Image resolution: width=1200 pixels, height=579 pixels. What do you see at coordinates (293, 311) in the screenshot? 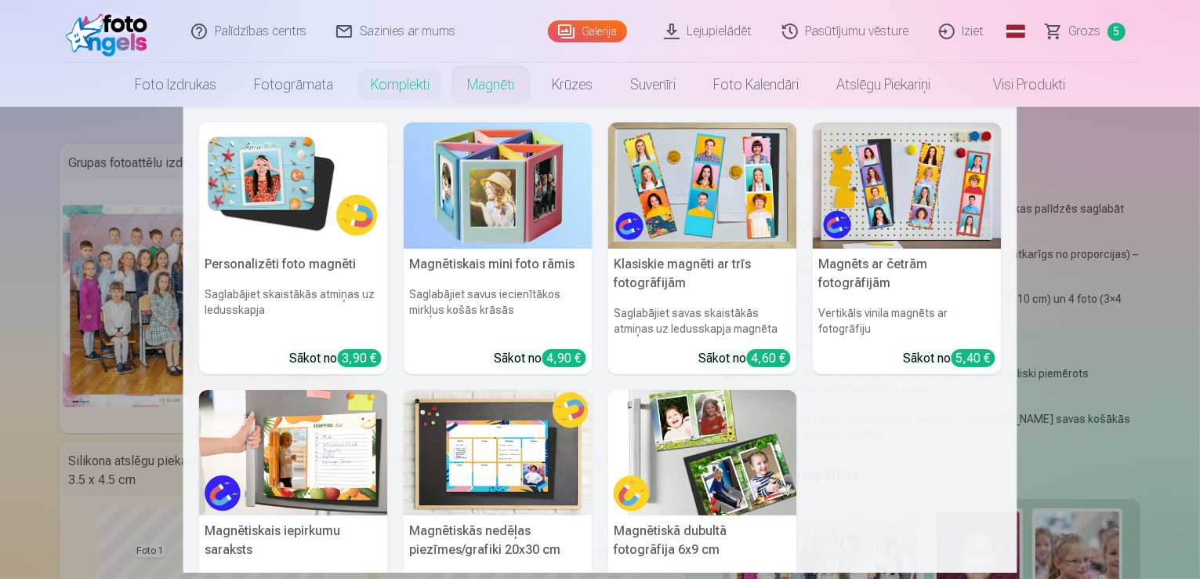
I see `h6: Saglabājiet skaistākās atmiņas uz ledusskapja` at bounding box center [293, 311].